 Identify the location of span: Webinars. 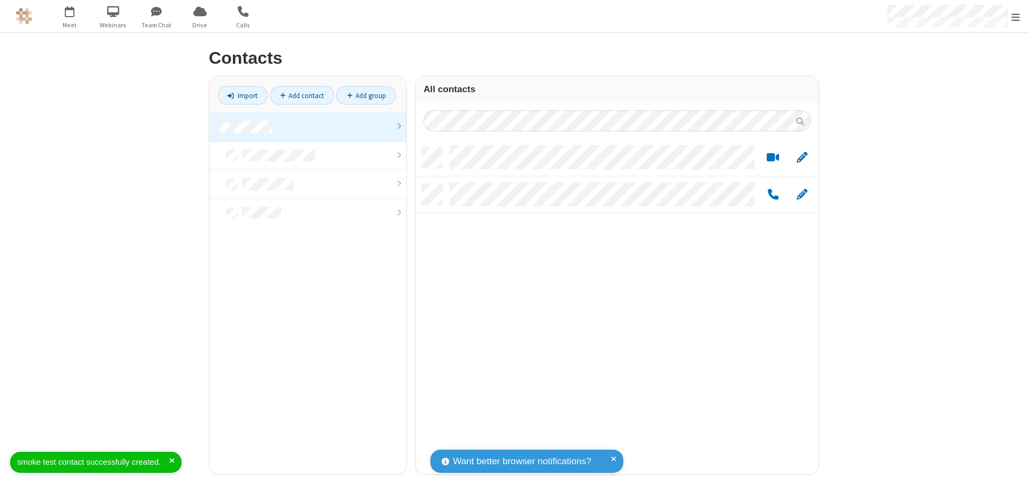
(113, 25).